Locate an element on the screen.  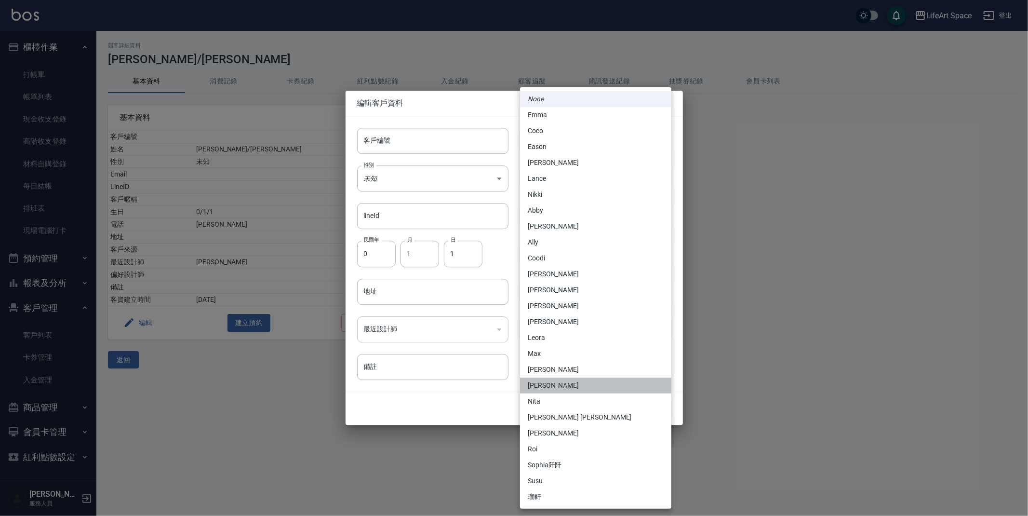
li: Coco is located at coordinates (596, 131).